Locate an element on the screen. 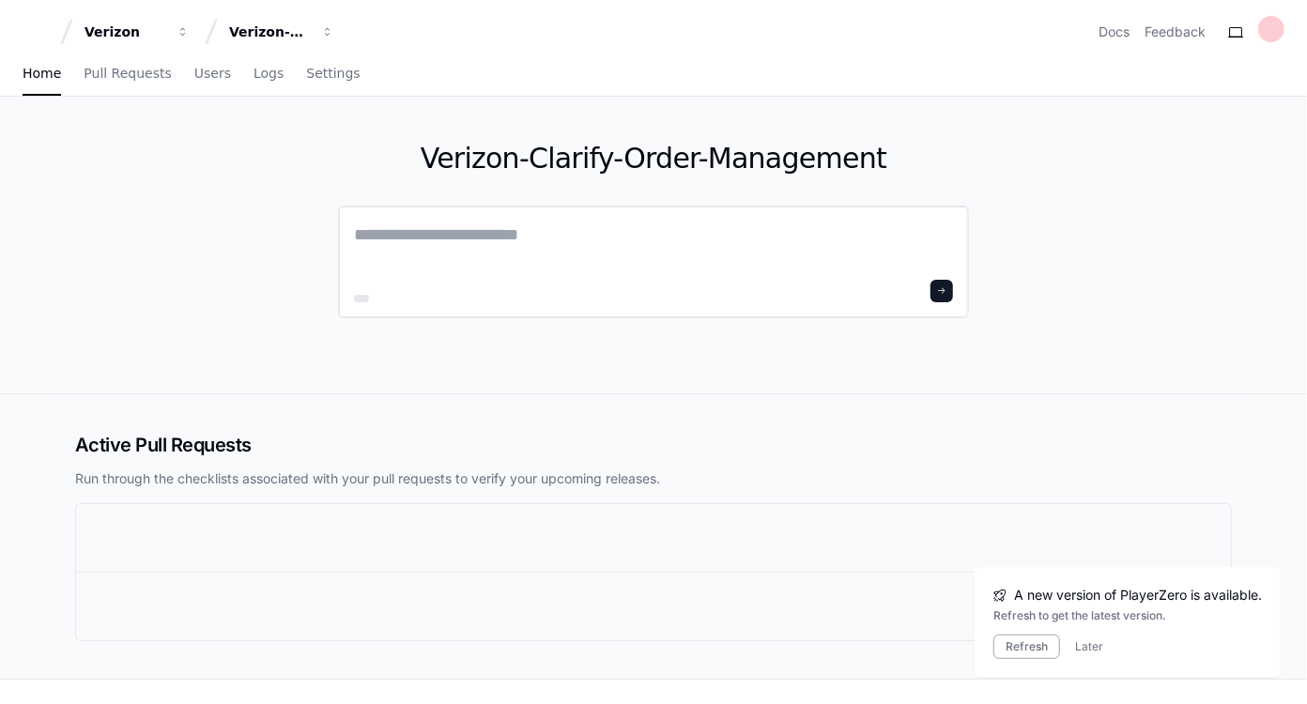 Image resolution: width=1307 pixels, height=704 pixels. span: Logs is located at coordinates (268, 73).